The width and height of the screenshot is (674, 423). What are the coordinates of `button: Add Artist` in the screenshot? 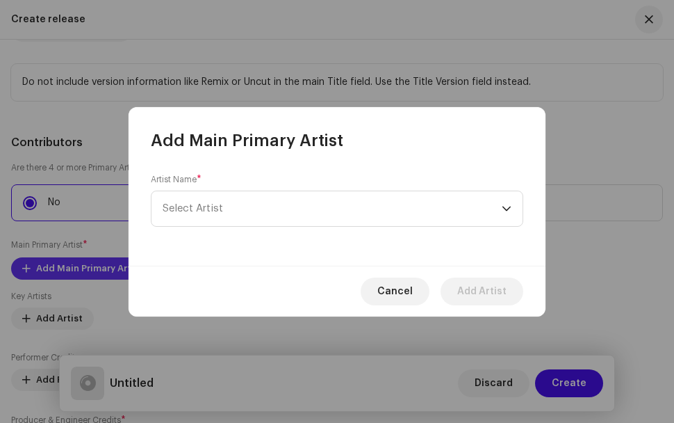 It's located at (482, 291).